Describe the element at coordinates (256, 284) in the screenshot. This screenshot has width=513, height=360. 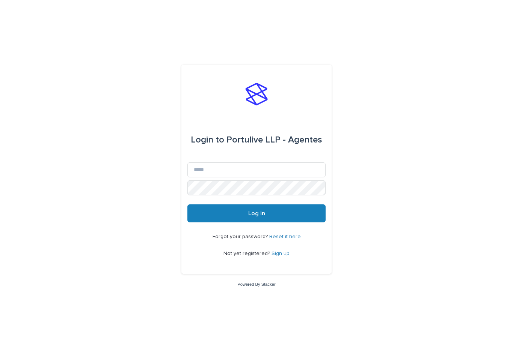
I see `a: Powered By Stacker` at that location.